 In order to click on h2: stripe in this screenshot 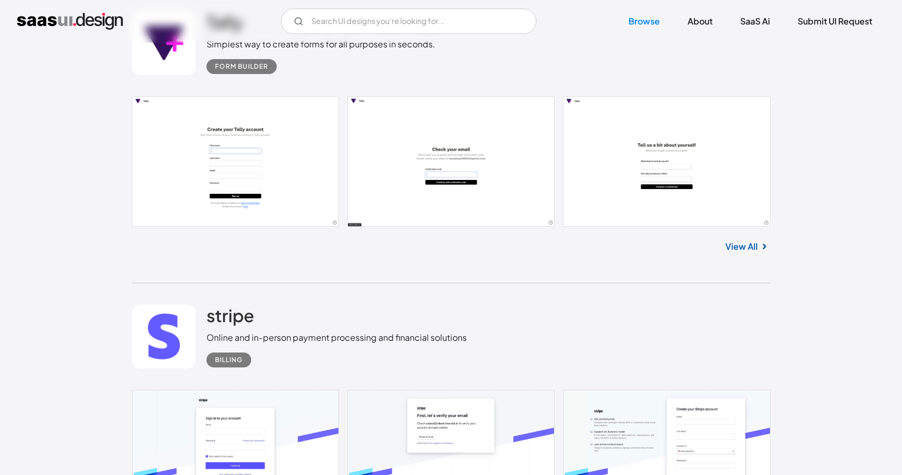, I will do `click(230, 315)`.